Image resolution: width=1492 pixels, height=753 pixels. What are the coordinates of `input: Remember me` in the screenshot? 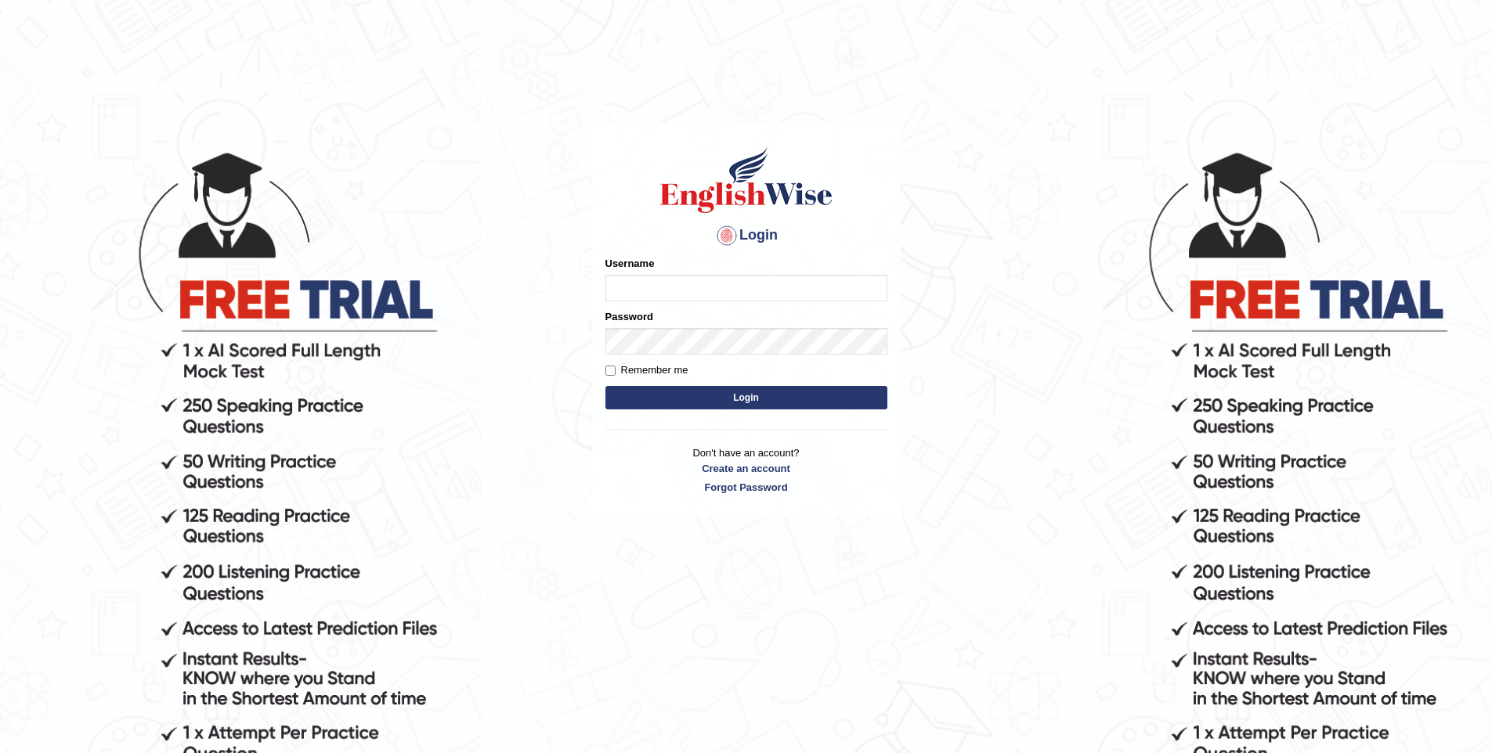 It's located at (610, 370).